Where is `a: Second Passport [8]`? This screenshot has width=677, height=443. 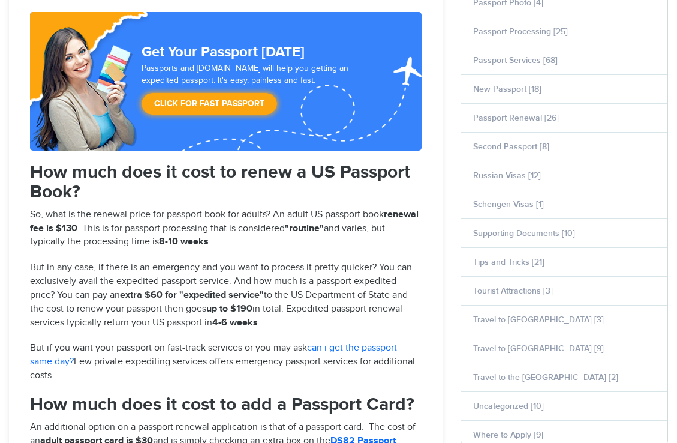 a: Second Passport [8] is located at coordinates (511, 146).